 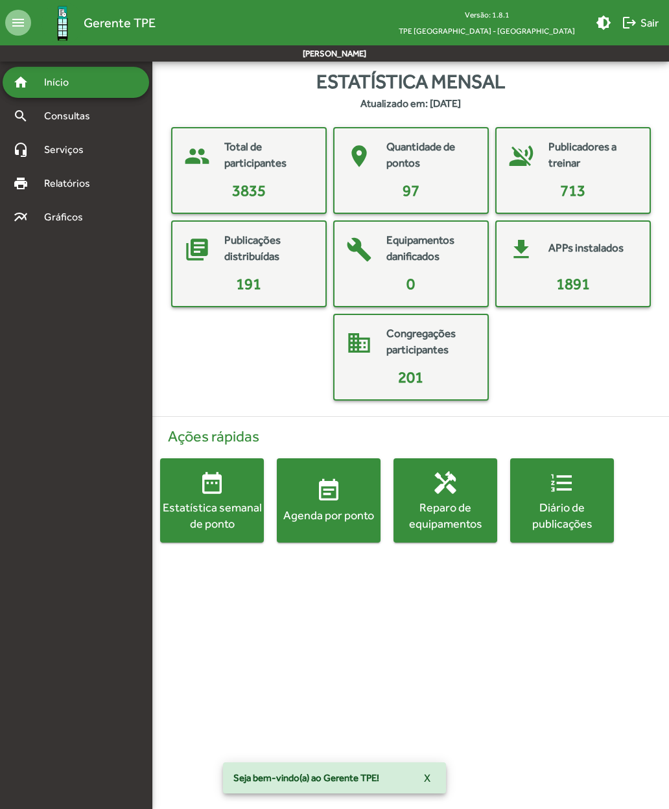 What do you see at coordinates (431, 248) in the screenshot?
I see `mat-card-title: Equipamentos danificados` at bounding box center [431, 248].